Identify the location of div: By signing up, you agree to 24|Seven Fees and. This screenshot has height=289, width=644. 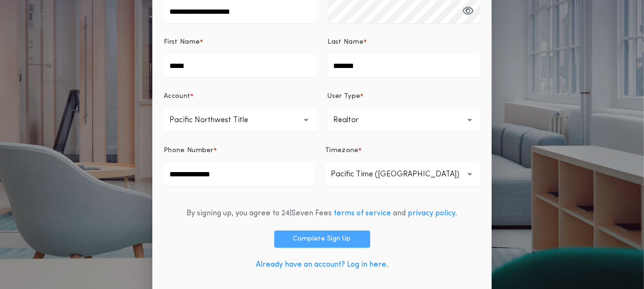
(322, 213).